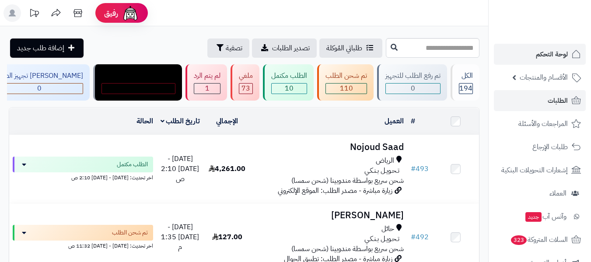 The image size is (591, 262). I want to click on span: وآتس آب, so click(545, 216).